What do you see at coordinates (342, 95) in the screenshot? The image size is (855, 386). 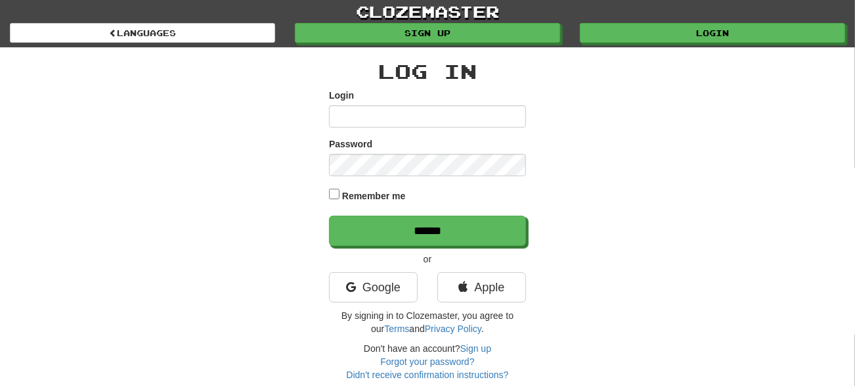 I see `label: Login` at bounding box center [342, 95].